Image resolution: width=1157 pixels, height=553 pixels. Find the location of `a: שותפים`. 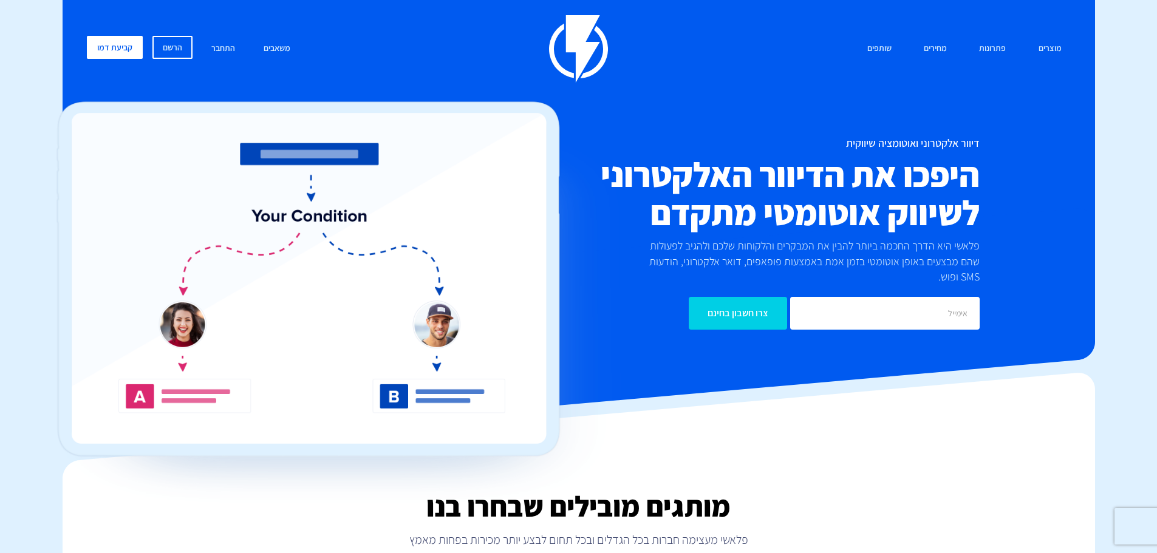

a: שותפים is located at coordinates (880, 49).